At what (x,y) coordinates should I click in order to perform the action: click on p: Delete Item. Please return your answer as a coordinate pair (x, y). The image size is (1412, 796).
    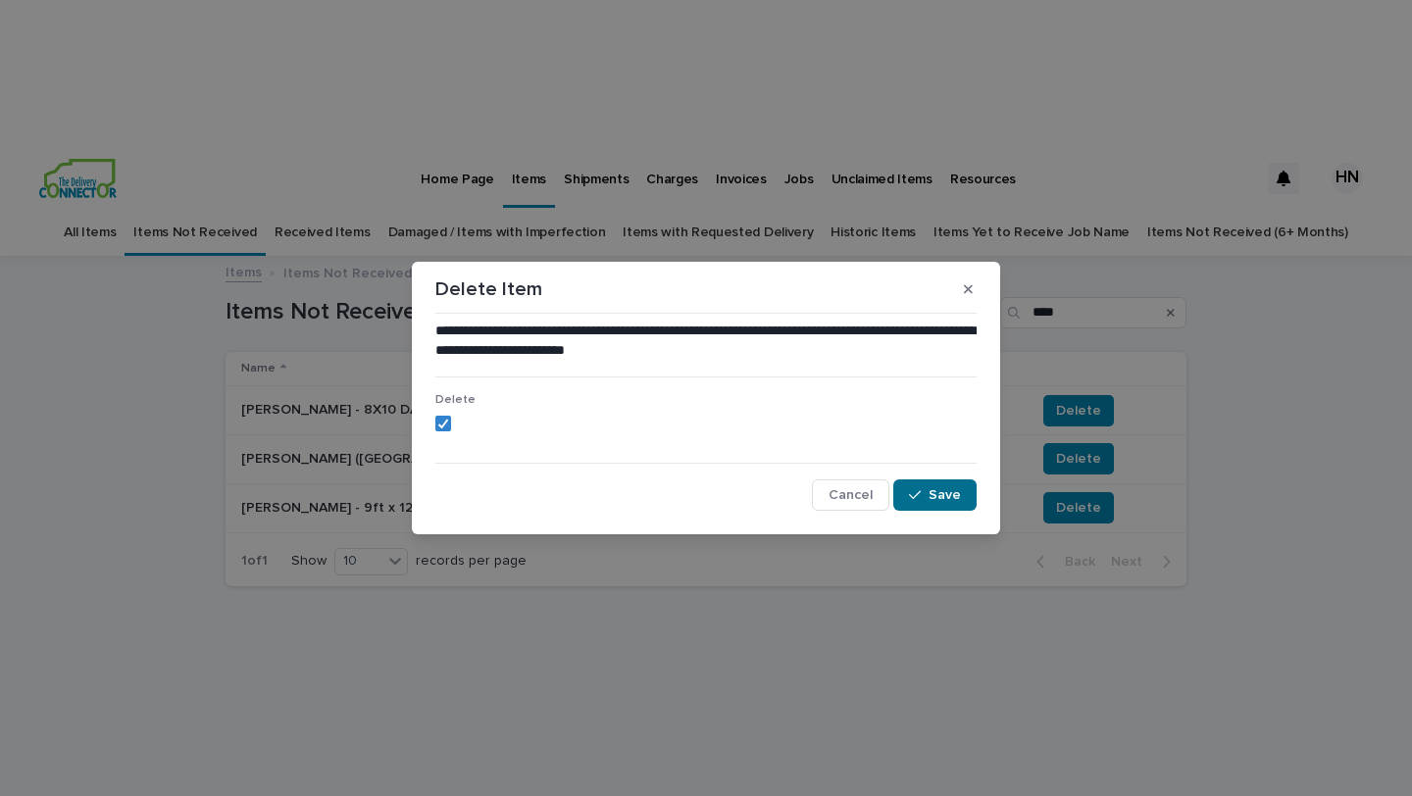
    Looking at the image, I should click on (488, 289).